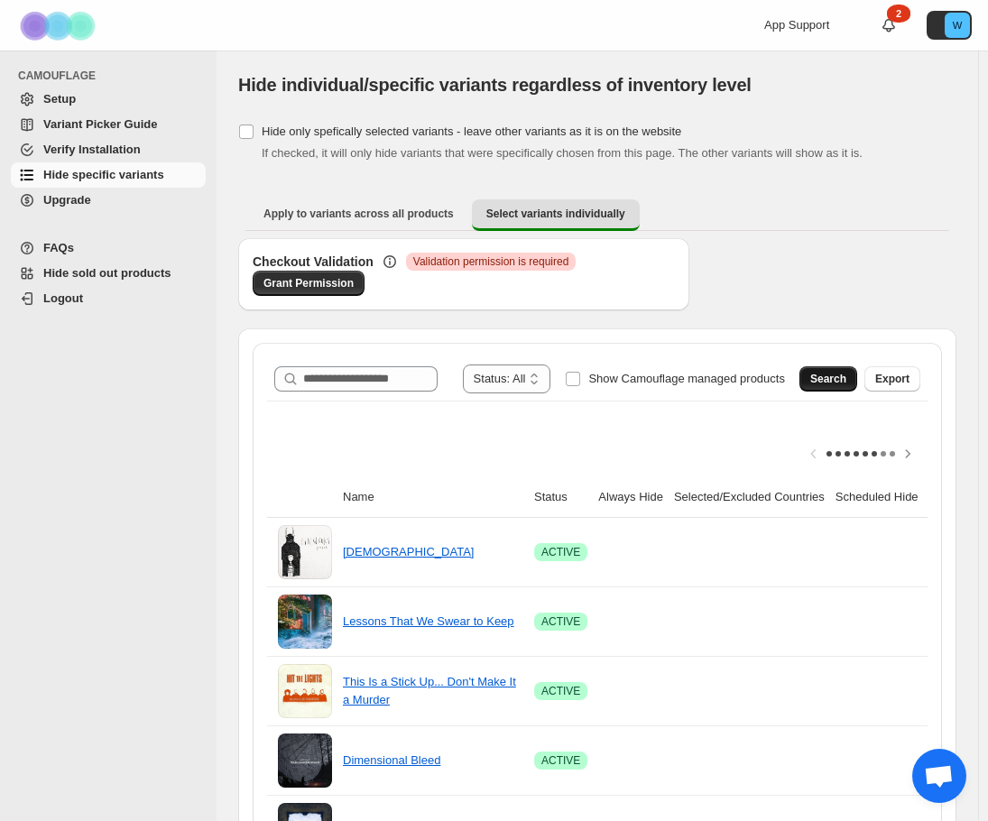 The image size is (988, 821). I want to click on span: Hide sold out products, so click(107, 272).